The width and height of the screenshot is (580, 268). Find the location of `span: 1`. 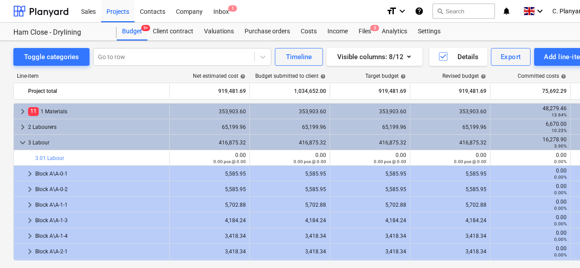

span: 1 is located at coordinates (232, 8).